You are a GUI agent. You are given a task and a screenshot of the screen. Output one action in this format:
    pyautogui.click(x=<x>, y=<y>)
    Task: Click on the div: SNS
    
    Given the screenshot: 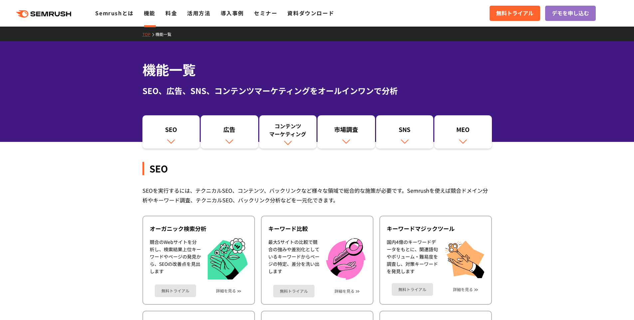 What is the action you would take?
    pyautogui.click(x=404, y=131)
    